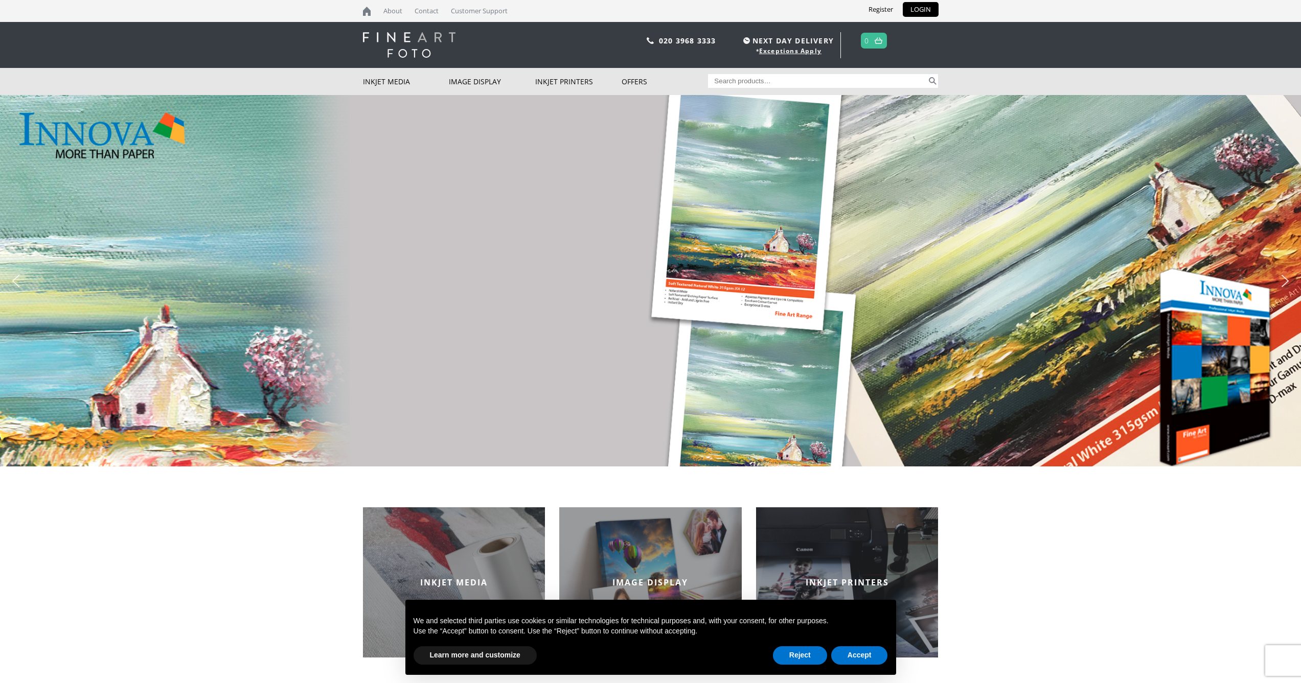 This screenshot has width=1301, height=683. What do you see at coordinates (16, 281) in the screenshot?
I see `div: previous arrow` at bounding box center [16, 281].